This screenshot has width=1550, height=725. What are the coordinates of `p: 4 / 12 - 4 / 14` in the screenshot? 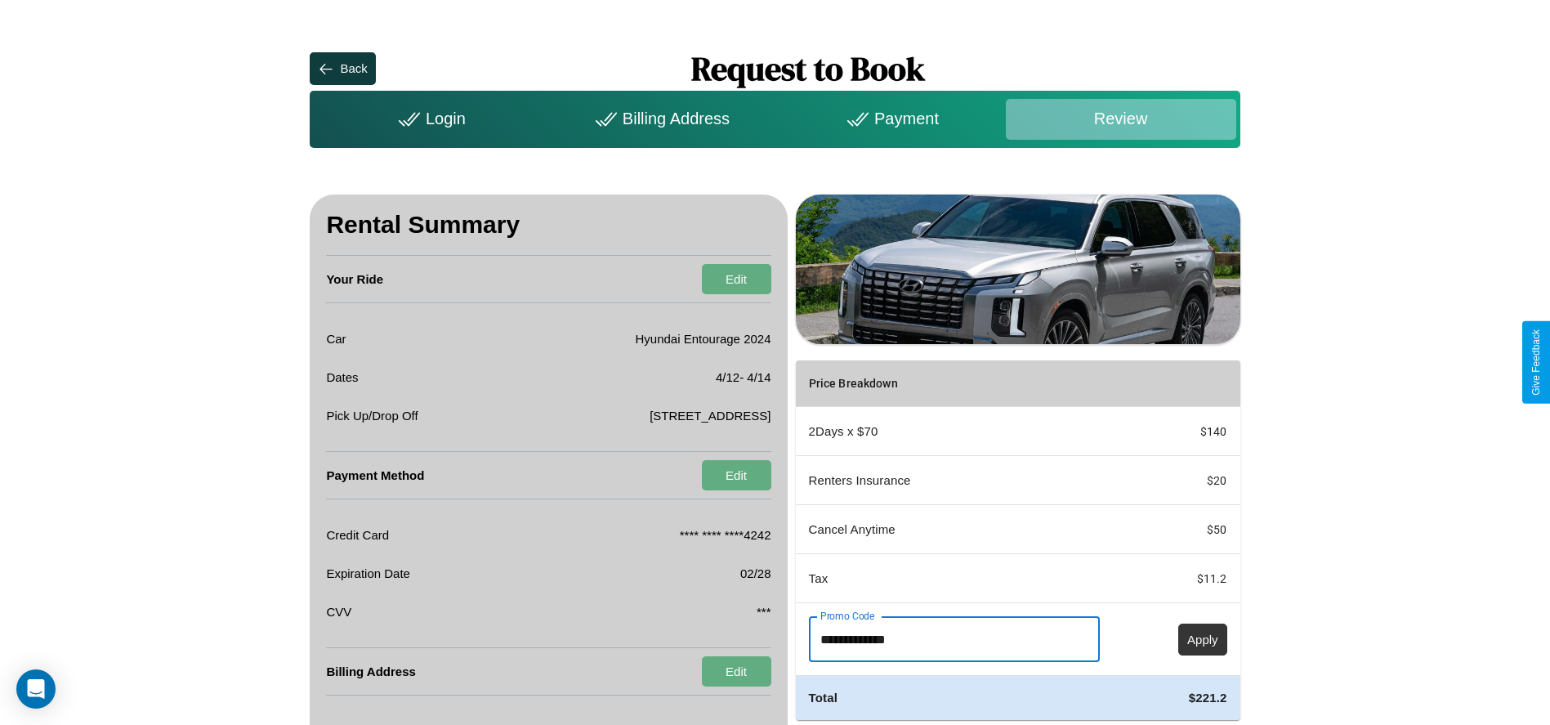 It's located at (744, 377).